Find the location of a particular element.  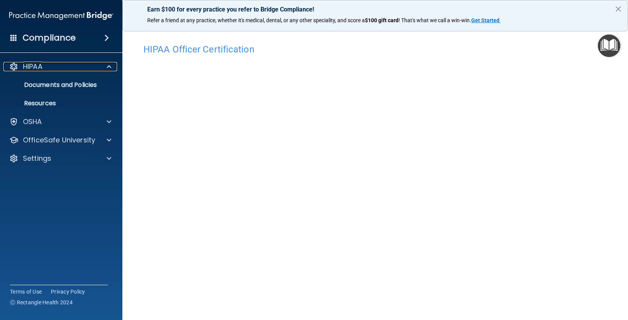

p: OfficeSafe University is located at coordinates (59, 140).